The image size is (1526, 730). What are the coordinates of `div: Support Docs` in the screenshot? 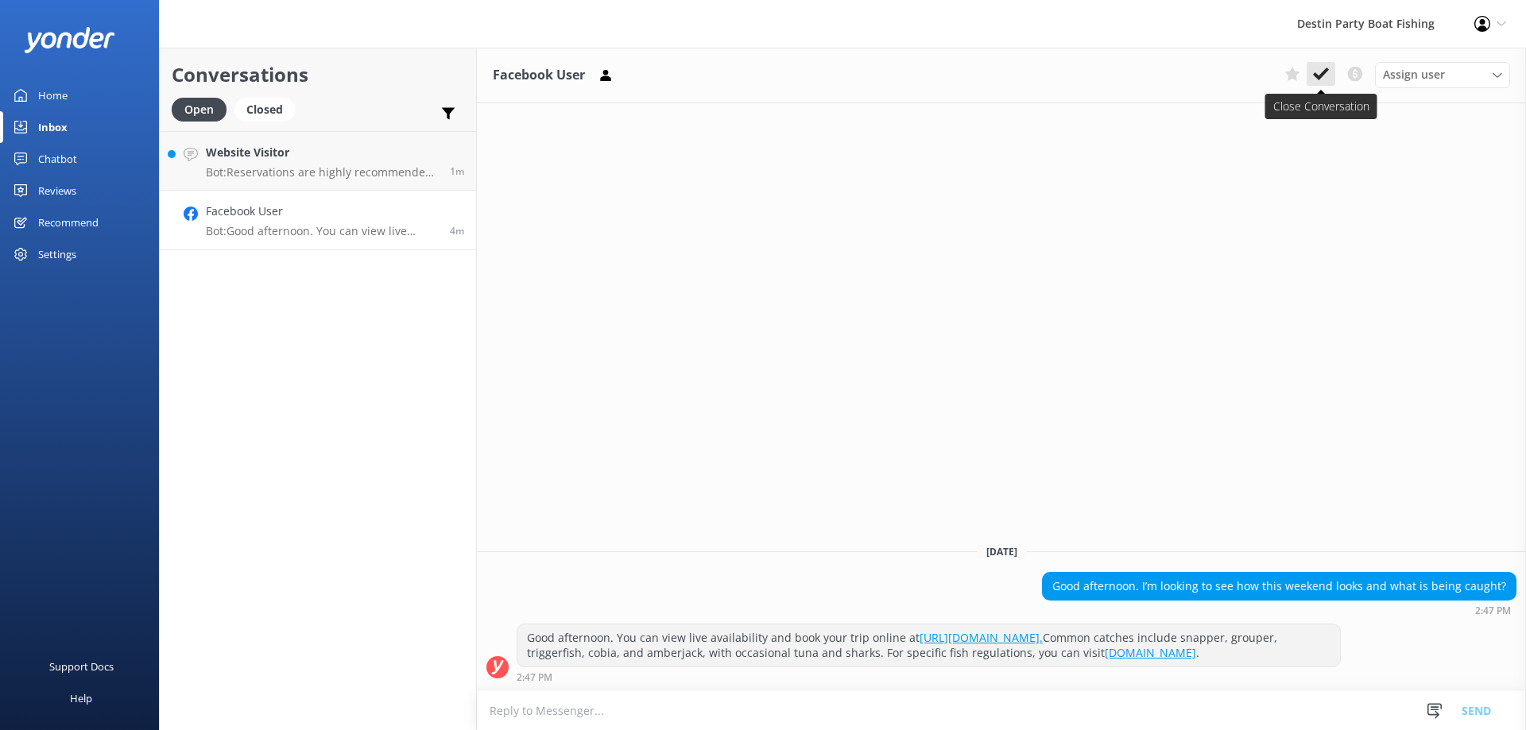 It's located at (81, 667).